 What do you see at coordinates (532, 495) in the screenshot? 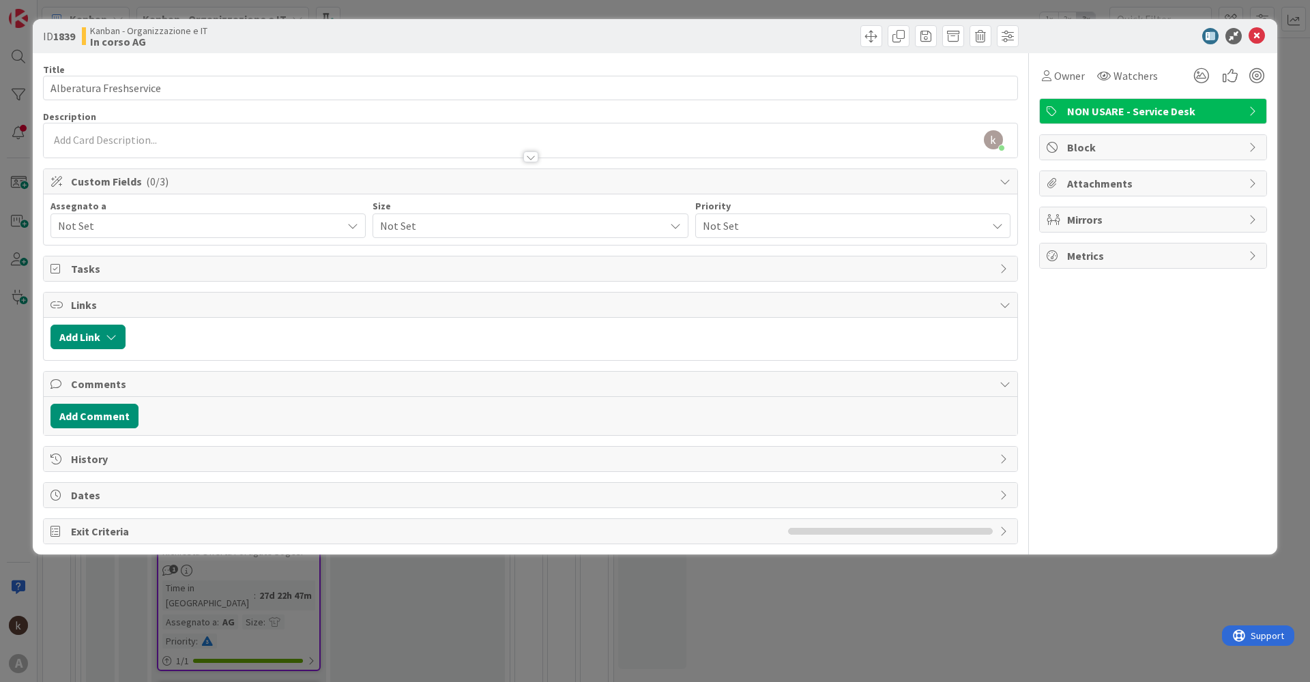
I see `span: Dates` at bounding box center [532, 495].